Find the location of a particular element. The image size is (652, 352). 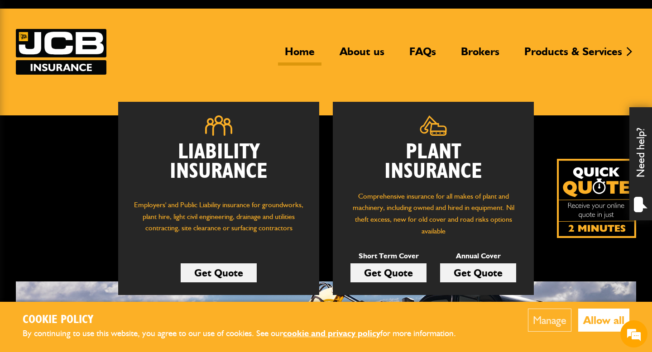

input: Enter your last name is located at coordinates (88, 94).